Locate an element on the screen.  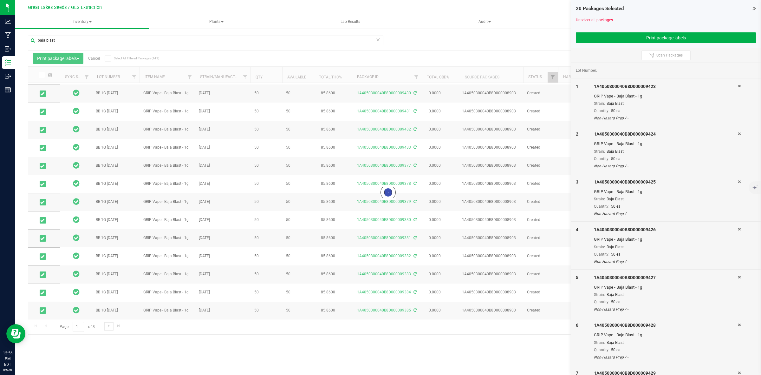
span: Scan Packages is located at coordinates (670, 55).